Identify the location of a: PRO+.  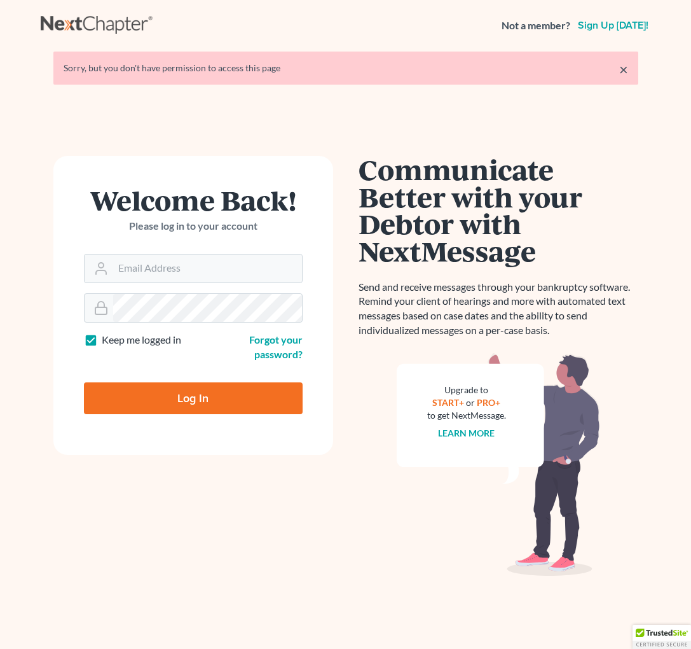
(488, 402).